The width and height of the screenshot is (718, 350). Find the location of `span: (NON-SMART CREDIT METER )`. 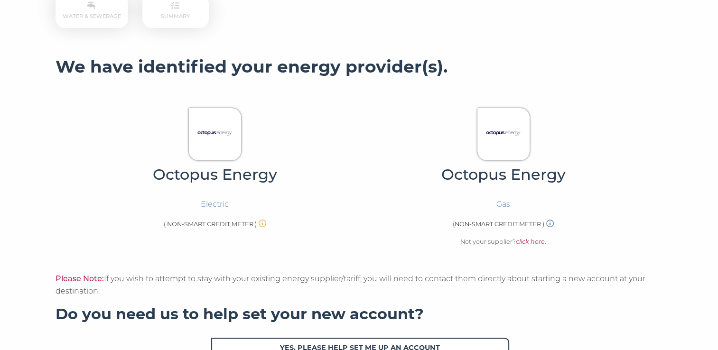

span: (NON-SMART CREDIT METER ) is located at coordinates (498, 224).